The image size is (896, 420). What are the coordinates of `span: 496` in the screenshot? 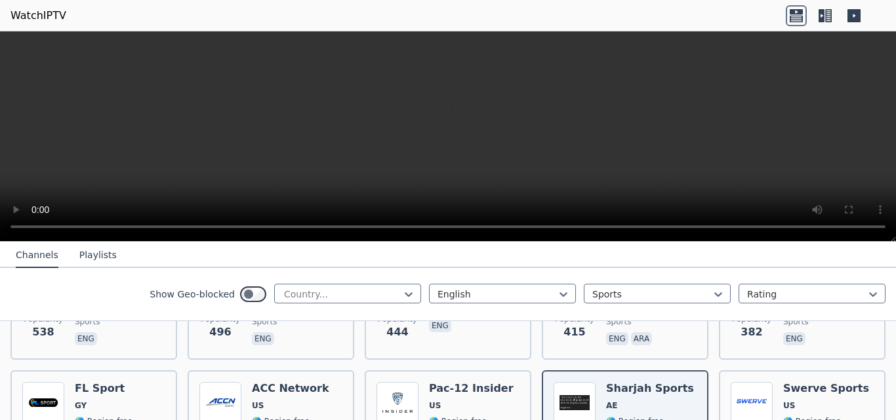 It's located at (220, 332).